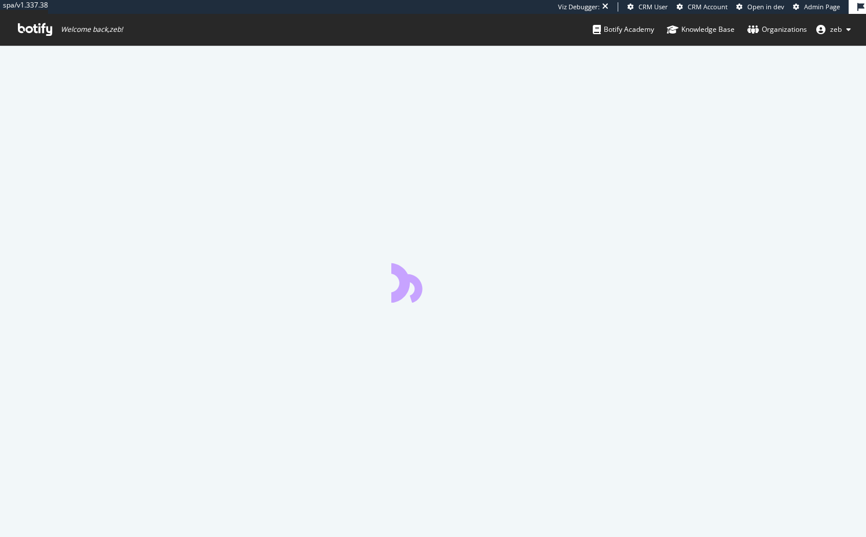 This screenshot has height=537, width=866. What do you see at coordinates (653, 6) in the screenshot?
I see `span: CRM User` at bounding box center [653, 6].